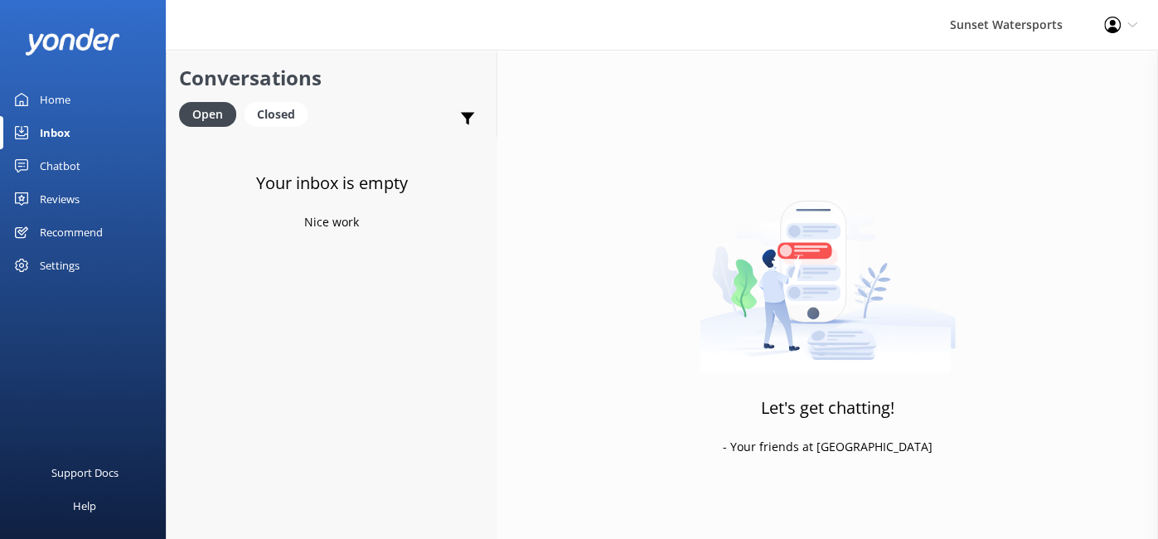  Describe the element at coordinates (71, 232) in the screenshot. I see `div: Recommend` at that location.